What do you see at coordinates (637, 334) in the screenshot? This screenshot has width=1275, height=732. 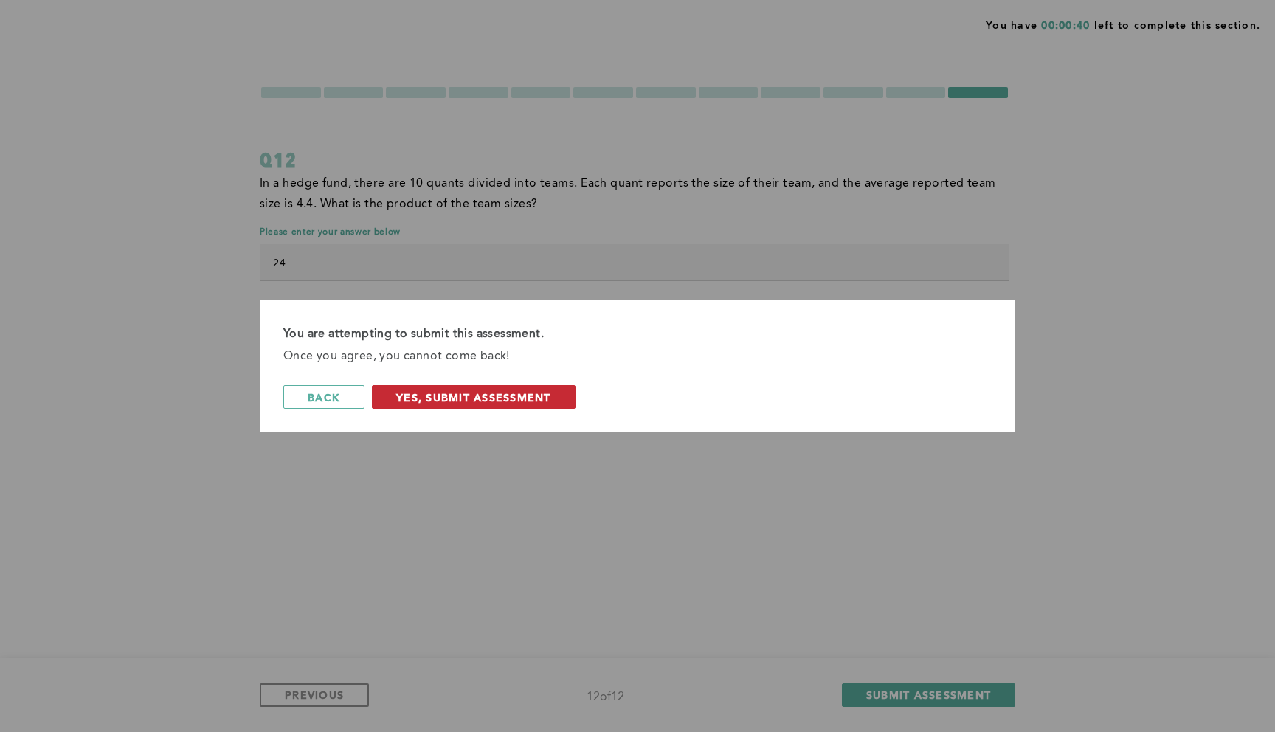 I see `div: You are attempting to submit this assessment.` at bounding box center [637, 334].